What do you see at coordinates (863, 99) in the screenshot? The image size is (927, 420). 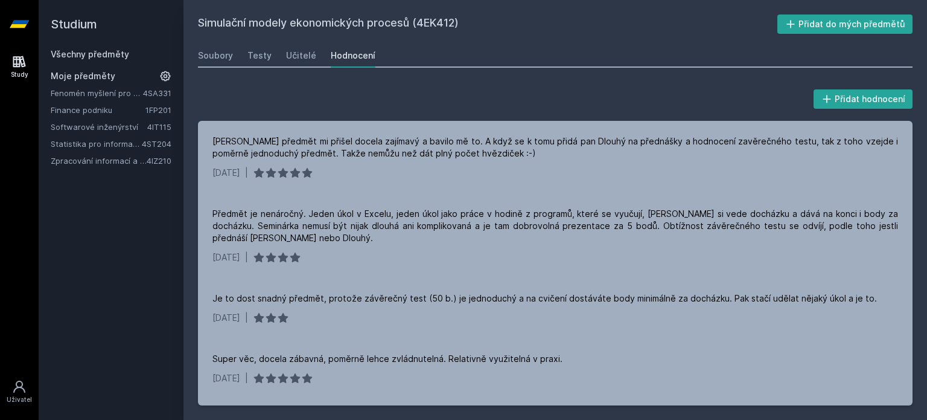 I see `button: Přidat hodnocení` at bounding box center [863, 99].